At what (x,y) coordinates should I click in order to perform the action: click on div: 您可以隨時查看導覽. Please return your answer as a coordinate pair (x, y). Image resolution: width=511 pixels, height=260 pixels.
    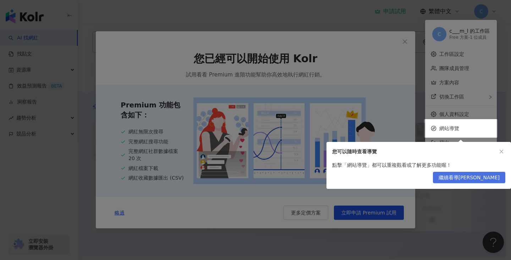
    Looking at the image, I should click on (415, 151).